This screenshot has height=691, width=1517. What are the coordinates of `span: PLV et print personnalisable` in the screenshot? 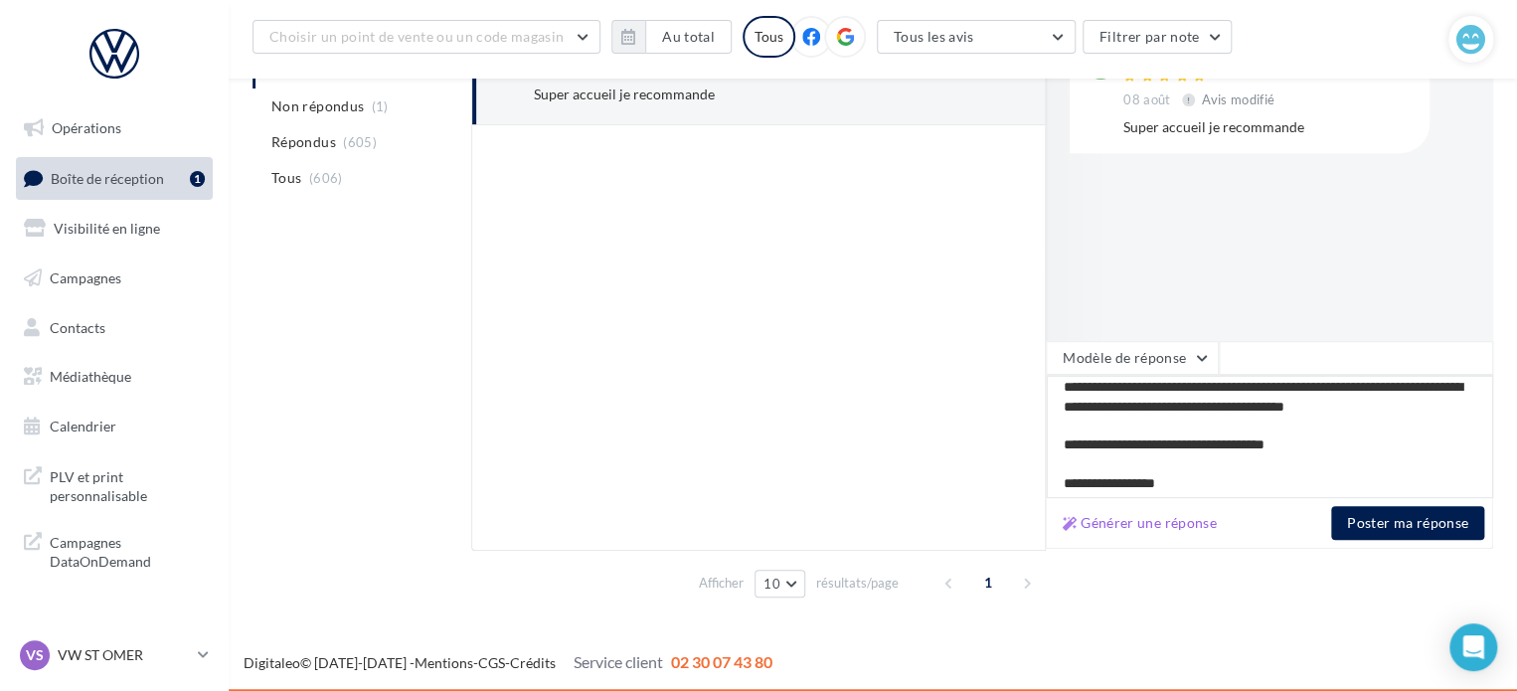 It's located at (127, 484).